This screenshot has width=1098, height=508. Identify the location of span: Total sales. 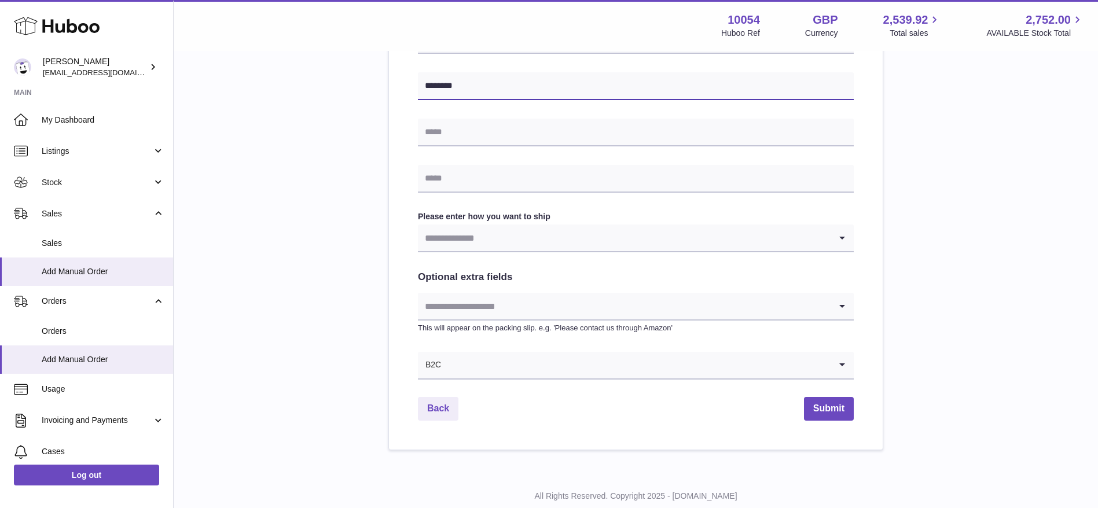
(915, 33).